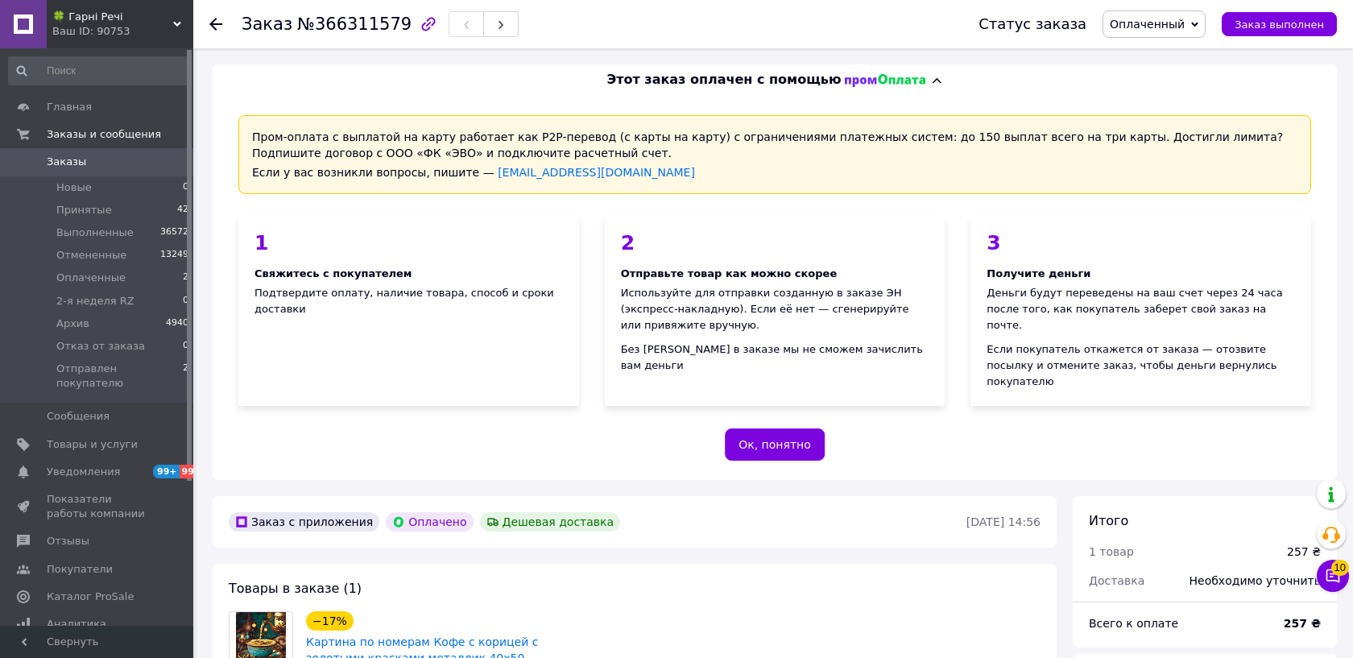  What do you see at coordinates (91, 278) in the screenshot?
I see `span: Оплаченные` at bounding box center [91, 278].